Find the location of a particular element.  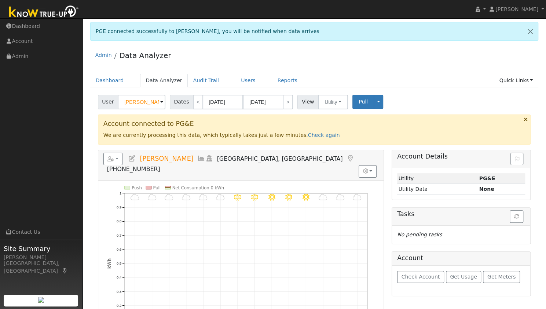

a: Login As (last Never) is located at coordinates (209, 158).